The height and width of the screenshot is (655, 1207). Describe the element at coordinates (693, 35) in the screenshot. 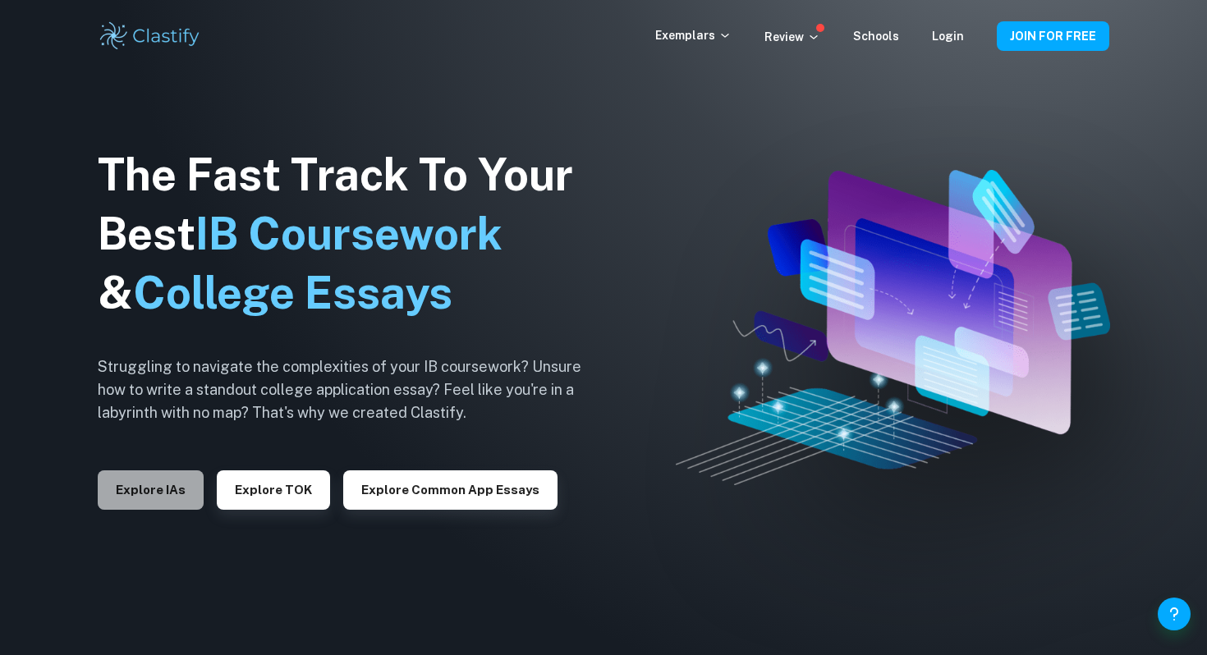

I see `p: Exemplars` at that location.